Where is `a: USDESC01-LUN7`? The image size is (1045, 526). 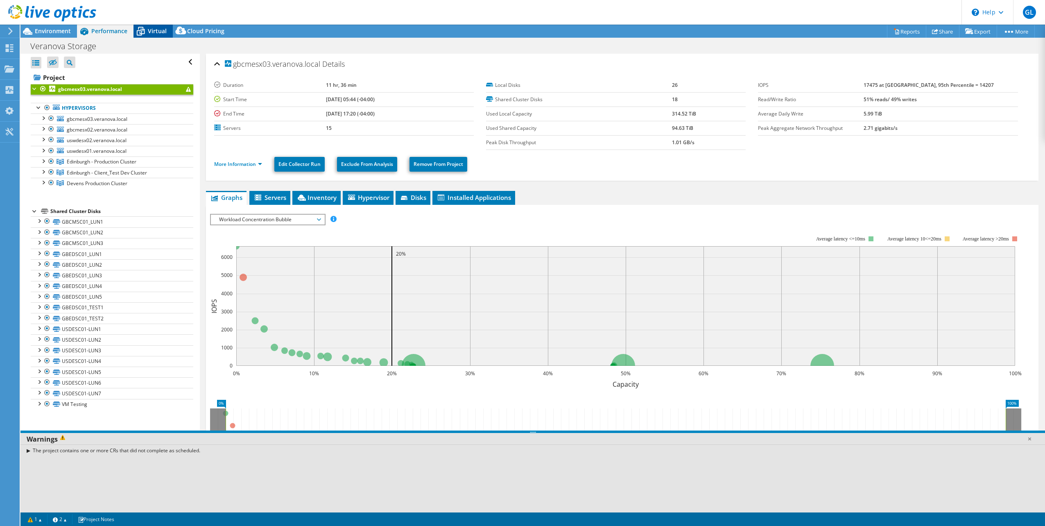
a: USDESC01-LUN7 is located at coordinates (112, 393).